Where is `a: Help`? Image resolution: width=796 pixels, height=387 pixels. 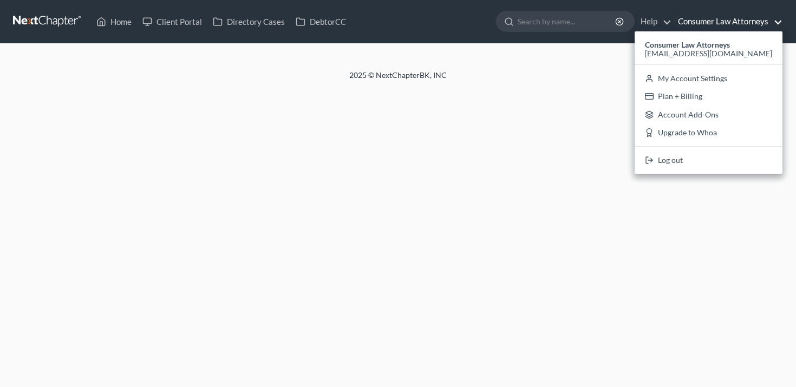
a: Help is located at coordinates (653, 22).